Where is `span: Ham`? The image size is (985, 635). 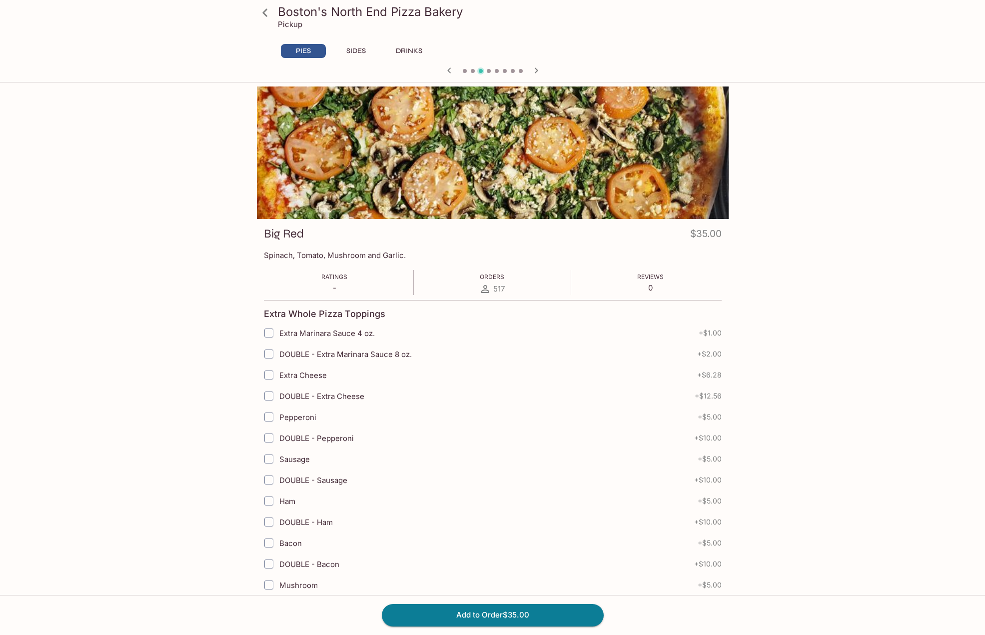 span: Ham is located at coordinates (287, 501).